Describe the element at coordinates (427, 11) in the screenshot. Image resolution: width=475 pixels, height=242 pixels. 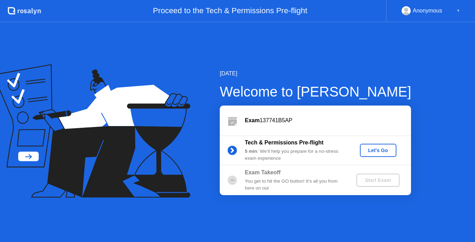
I see `div: Anonymous` at that location.